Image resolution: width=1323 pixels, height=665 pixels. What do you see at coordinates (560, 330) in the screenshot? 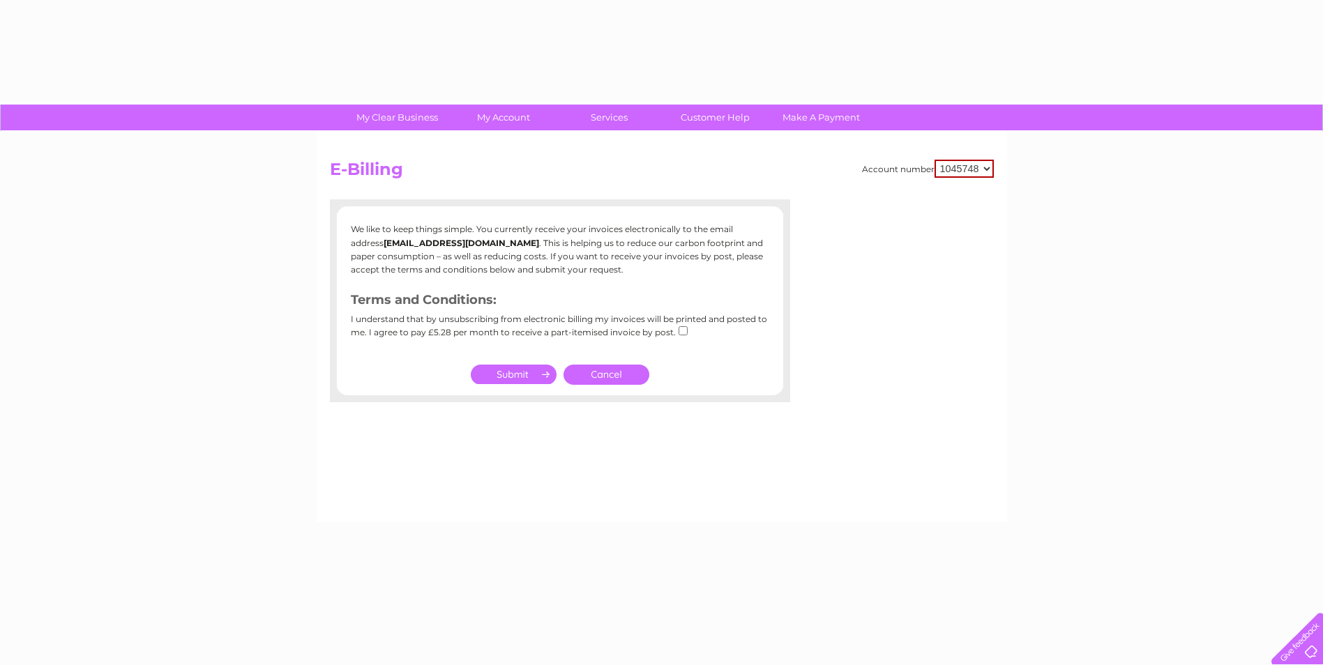
I see `div: I understand that by unsubscribing from electronic billing my invoices will be printed and posted...` at bounding box center [560, 330].